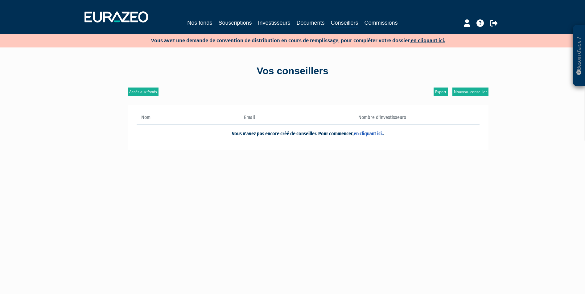 Image resolution: width=585 pixels, height=294 pixels. Describe the element at coordinates (578, 56) in the screenshot. I see `p: Besoin d'aide ?` at that location.